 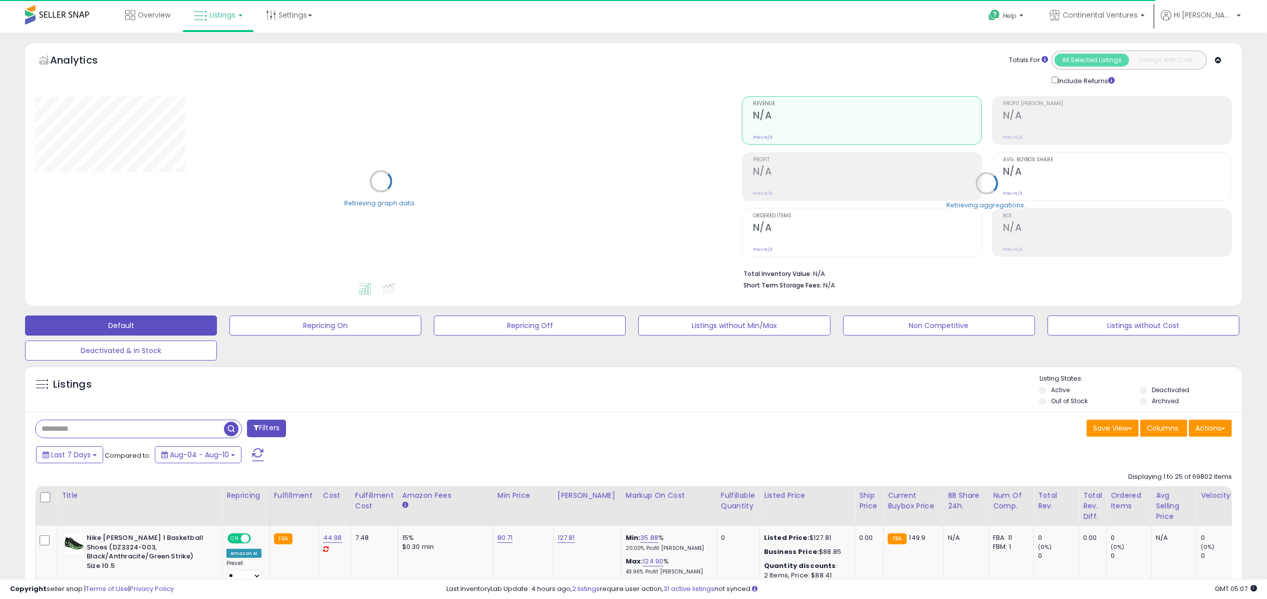 What do you see at coordinates (807, 495) in the screenshot?
I see `div: Listed Price` at bounding box center [807, 495].